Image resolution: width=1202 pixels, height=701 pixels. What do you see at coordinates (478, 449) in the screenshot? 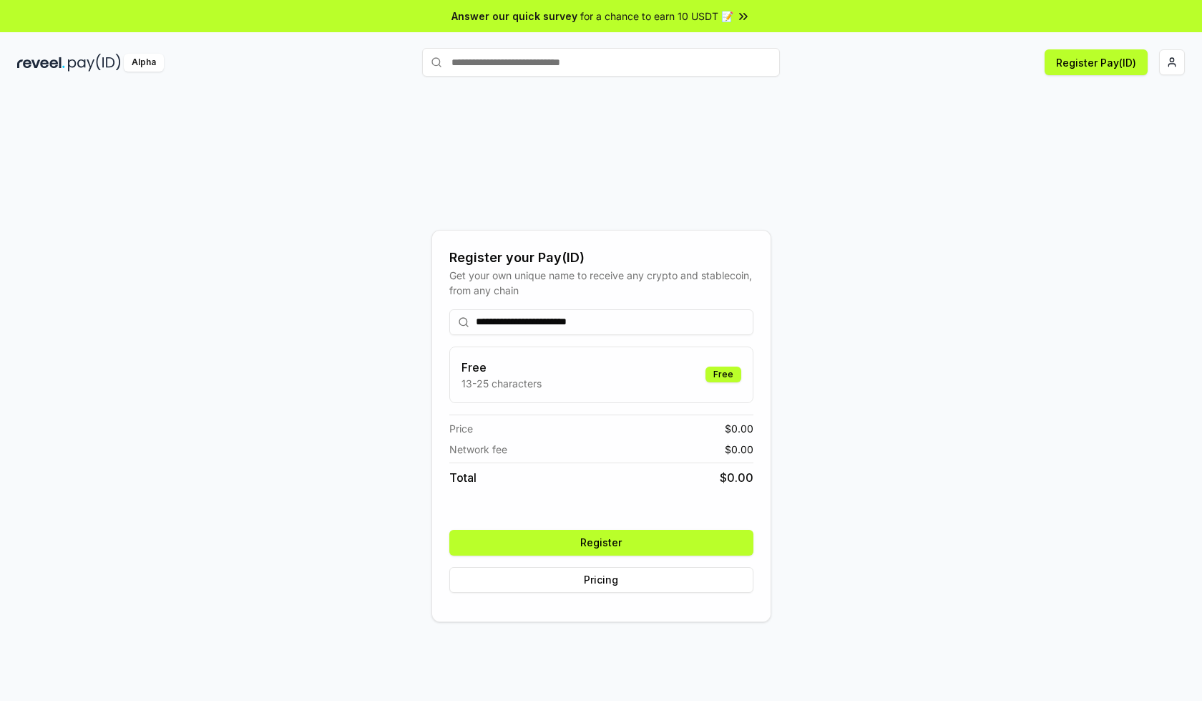
I see `span: Network fee` at bounding box center [478, 449].